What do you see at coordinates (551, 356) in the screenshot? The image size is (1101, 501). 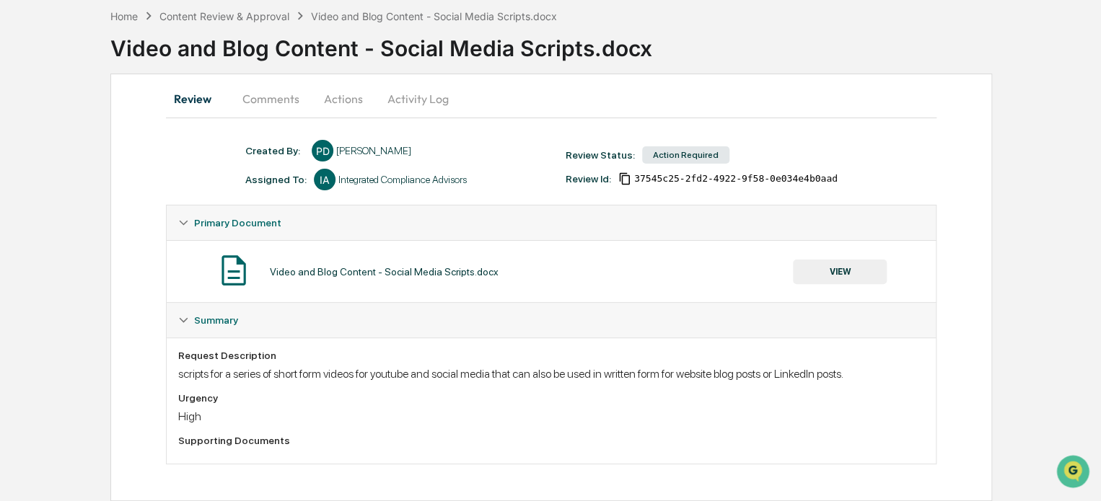 I see `div: Request Description` at bounding box center [551, 356].